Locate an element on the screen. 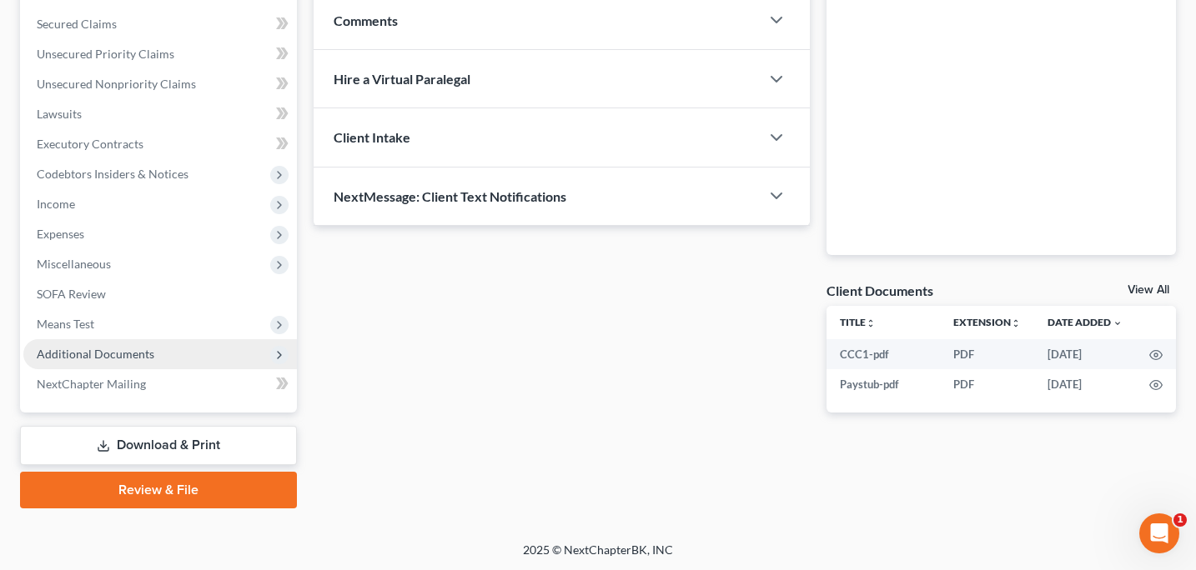 This screenshot has width=1196, height=570. a: Executory Contracts is located at coordinates (160, 144).